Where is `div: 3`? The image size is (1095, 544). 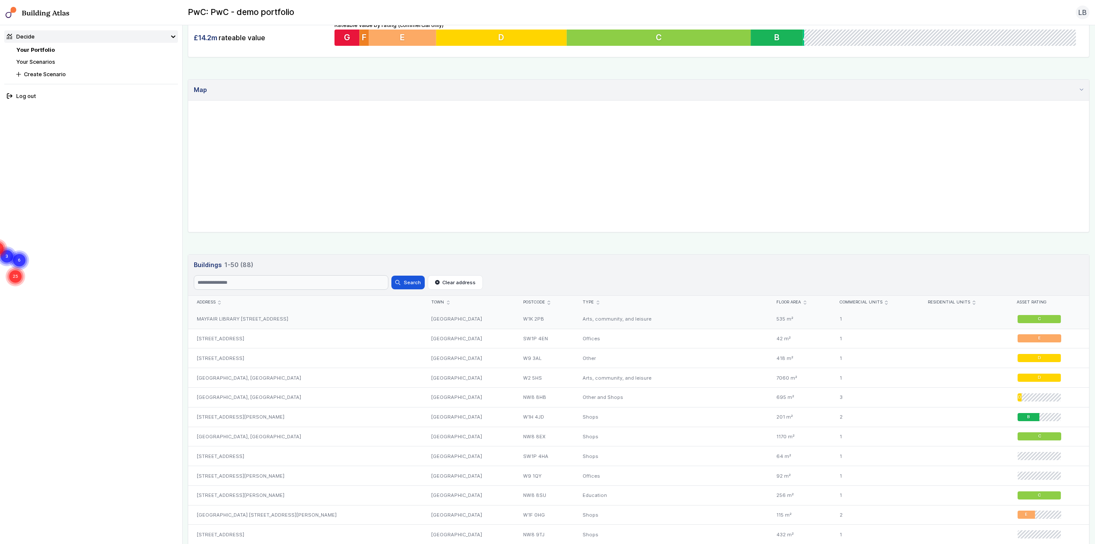 div: 3 is located at coordinates (876, 397).